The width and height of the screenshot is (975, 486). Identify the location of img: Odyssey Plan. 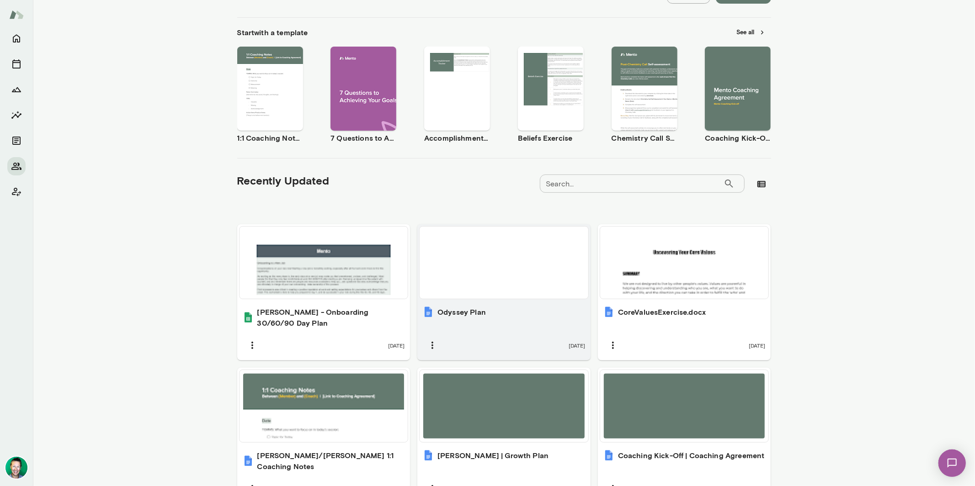
(428, 312).